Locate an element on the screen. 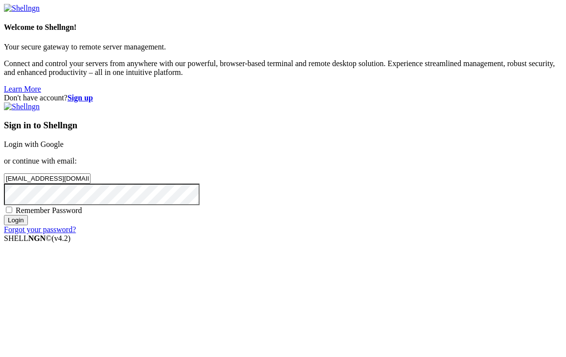  span: SHELL © is located at coordinates (37, 238).